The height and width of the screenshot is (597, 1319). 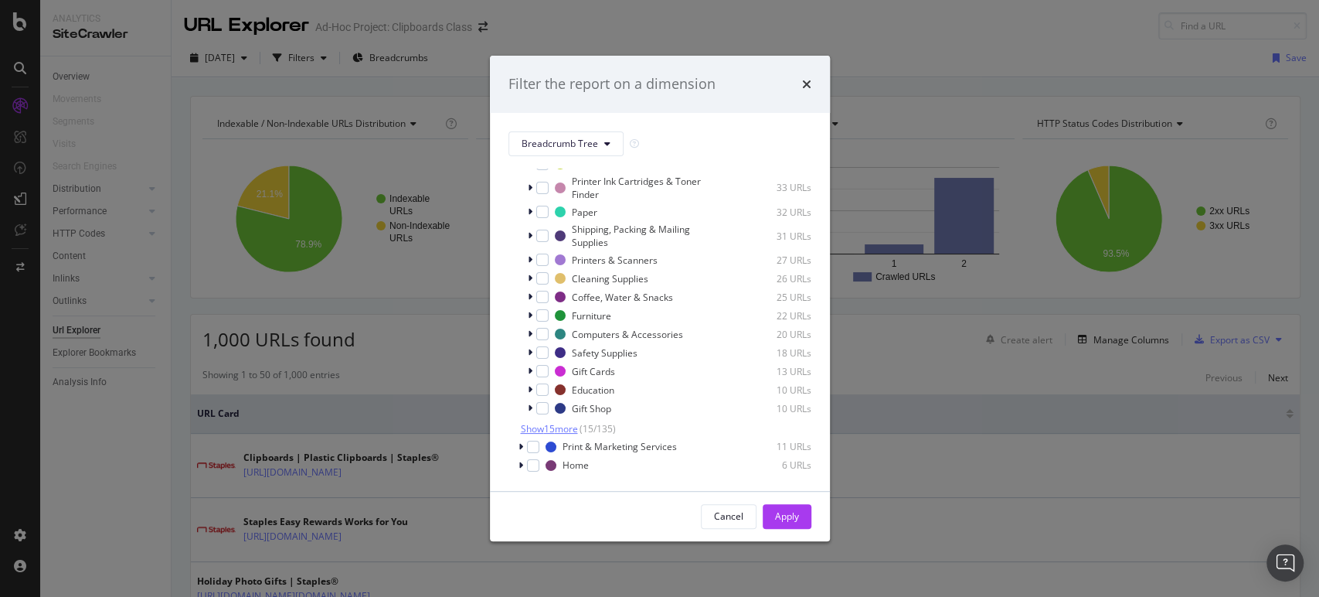 What do you see at coordinates (622, 297) in the screenshot?
I see `div: Coffee, Water & Snacks` at bounding box center [622, 297].